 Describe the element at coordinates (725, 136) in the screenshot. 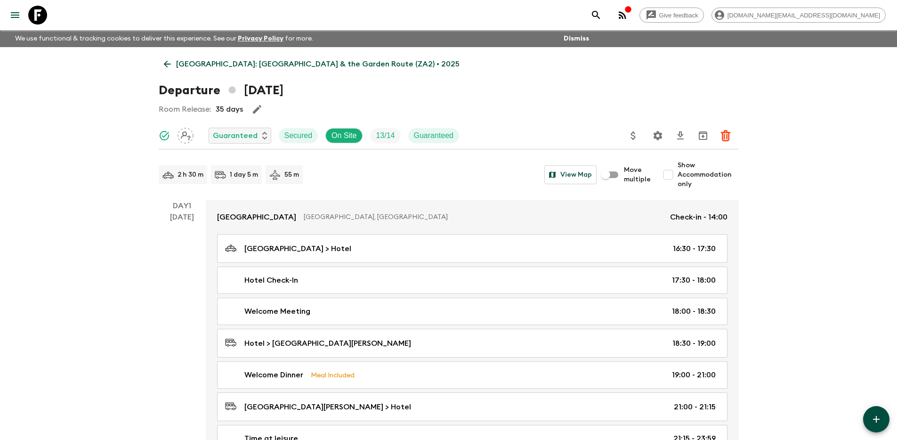

I see `button: Delete` at that location.